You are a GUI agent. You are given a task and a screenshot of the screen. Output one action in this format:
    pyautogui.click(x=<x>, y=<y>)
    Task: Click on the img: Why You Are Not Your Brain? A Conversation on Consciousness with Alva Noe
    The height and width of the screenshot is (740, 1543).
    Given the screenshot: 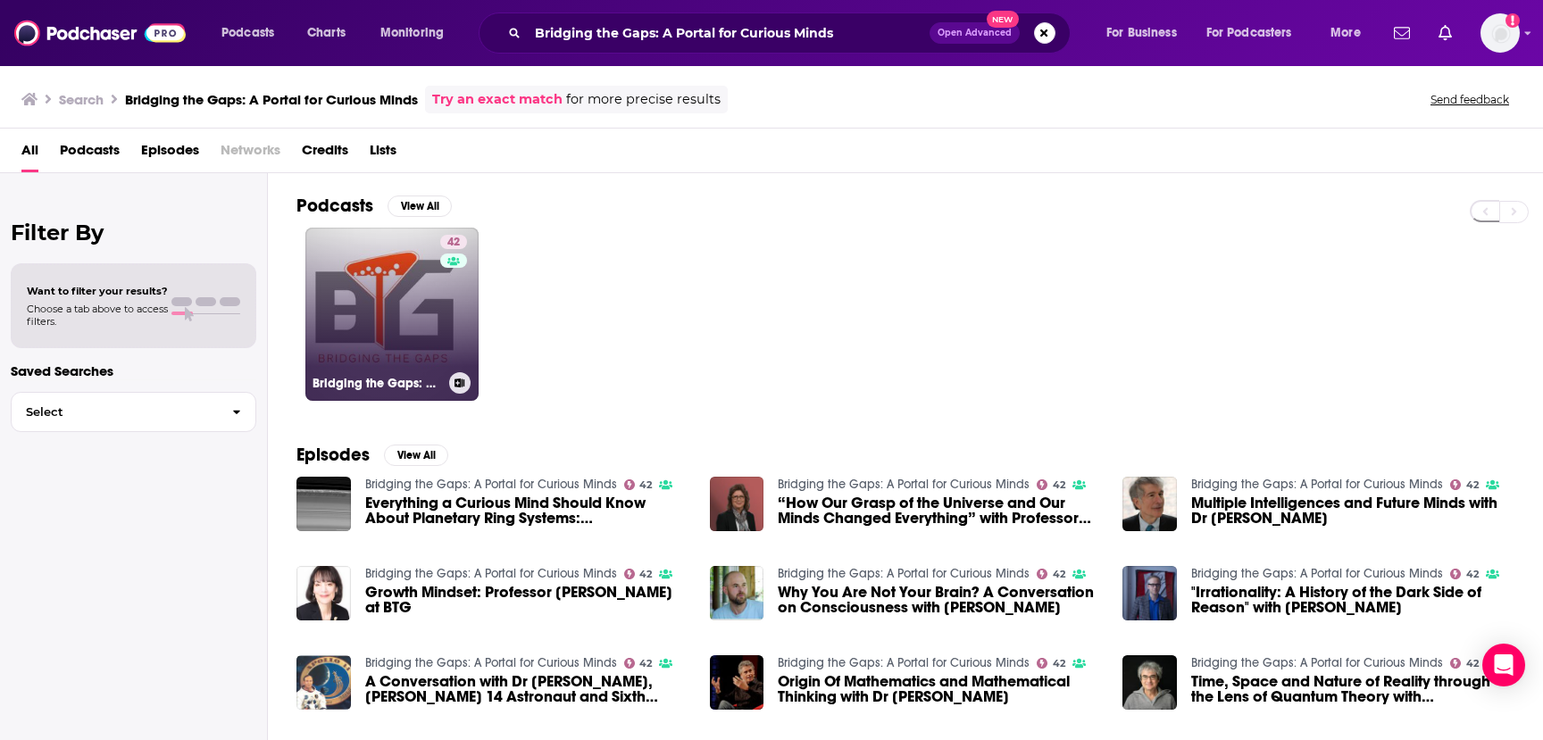 What is the action you would take?
    pyautogui.click(x=737, y=593)
    